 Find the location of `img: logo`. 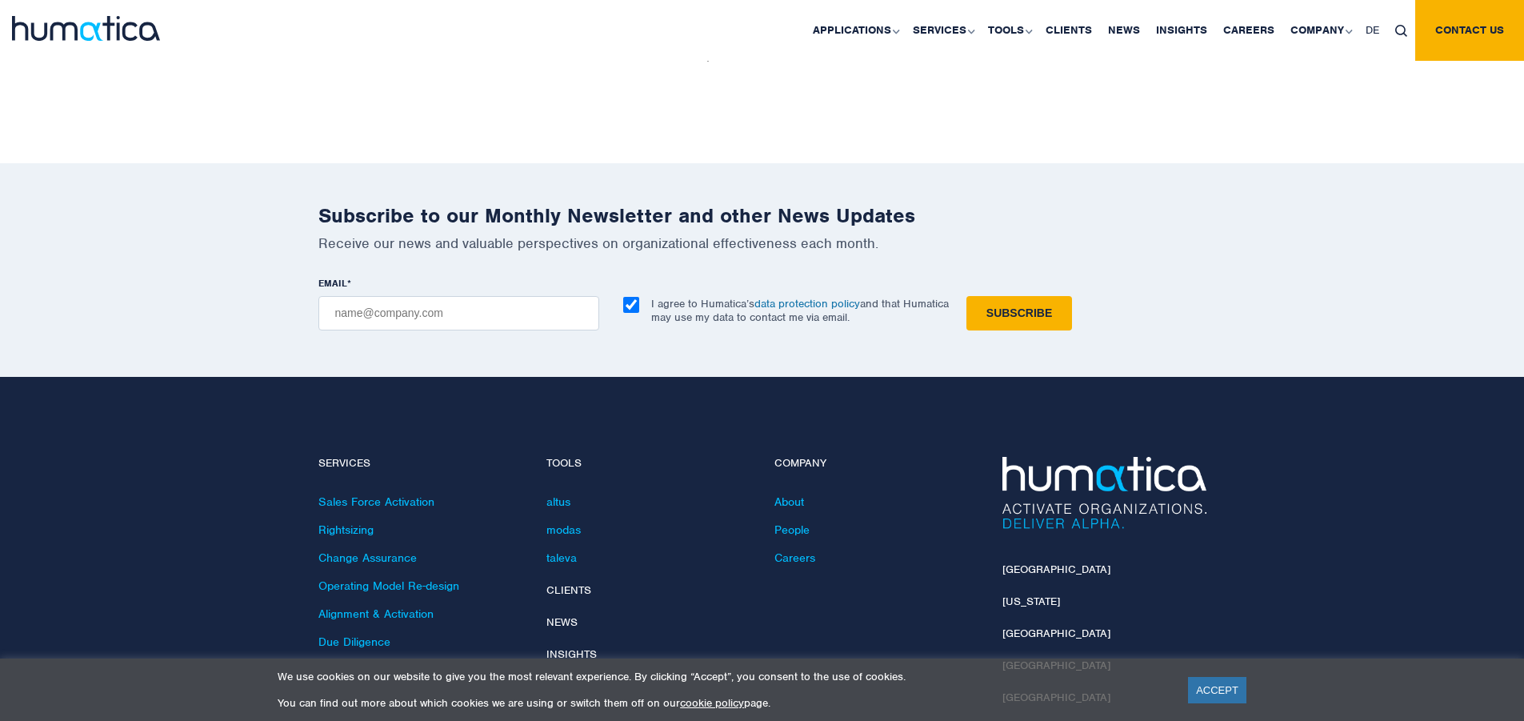

img: logo is located at coordinates (86, 28).